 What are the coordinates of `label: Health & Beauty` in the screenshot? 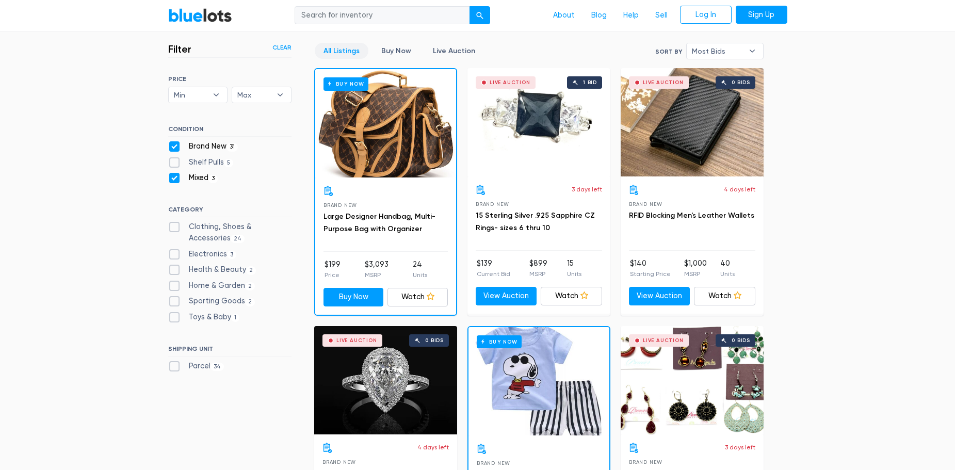 It's located at (212, 270).